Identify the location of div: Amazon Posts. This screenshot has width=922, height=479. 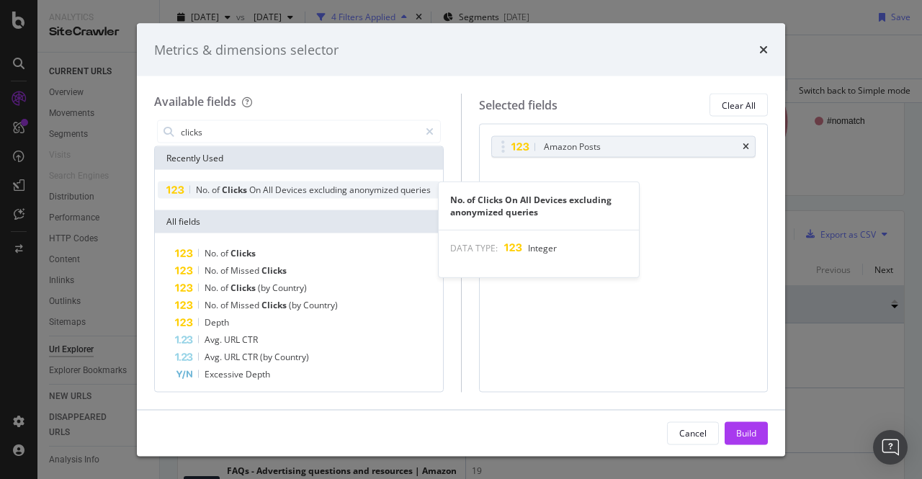
(572, 147).